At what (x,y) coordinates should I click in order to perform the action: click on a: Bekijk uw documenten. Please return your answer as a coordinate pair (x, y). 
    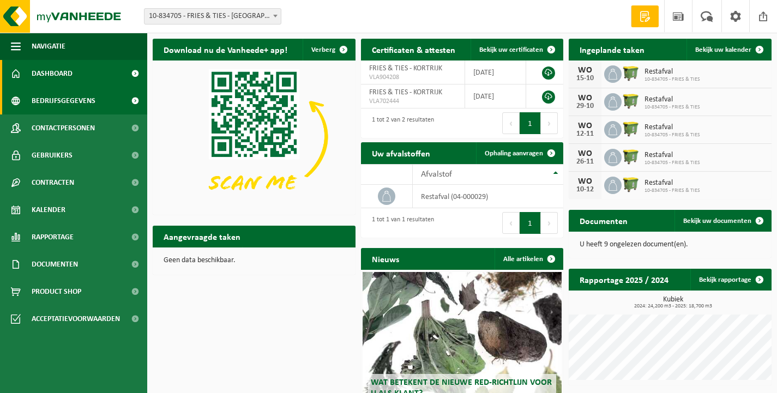
    Looking at the image, I should click on (722, 221).